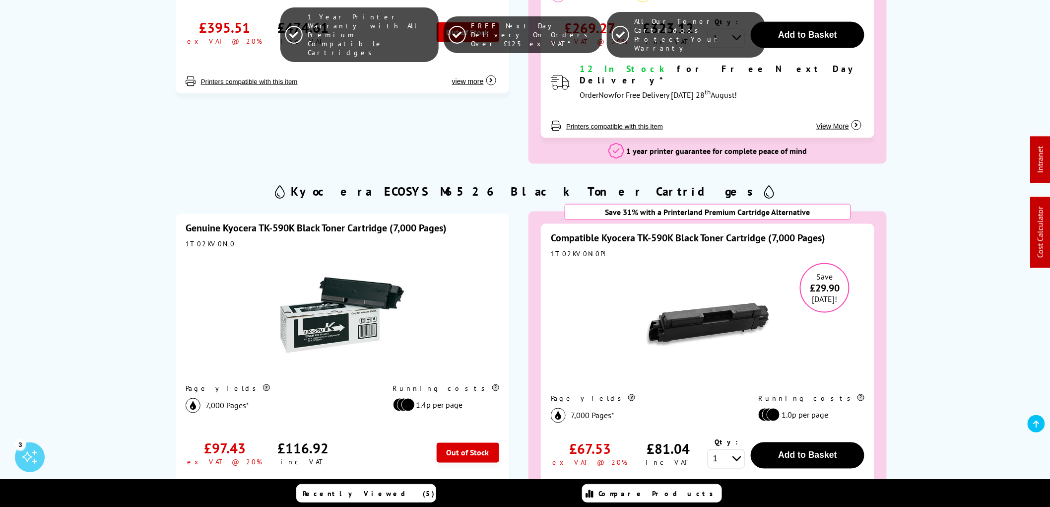 This screenshot has height=507, width=1050. I want to click on span: Save, so click(825, 277).